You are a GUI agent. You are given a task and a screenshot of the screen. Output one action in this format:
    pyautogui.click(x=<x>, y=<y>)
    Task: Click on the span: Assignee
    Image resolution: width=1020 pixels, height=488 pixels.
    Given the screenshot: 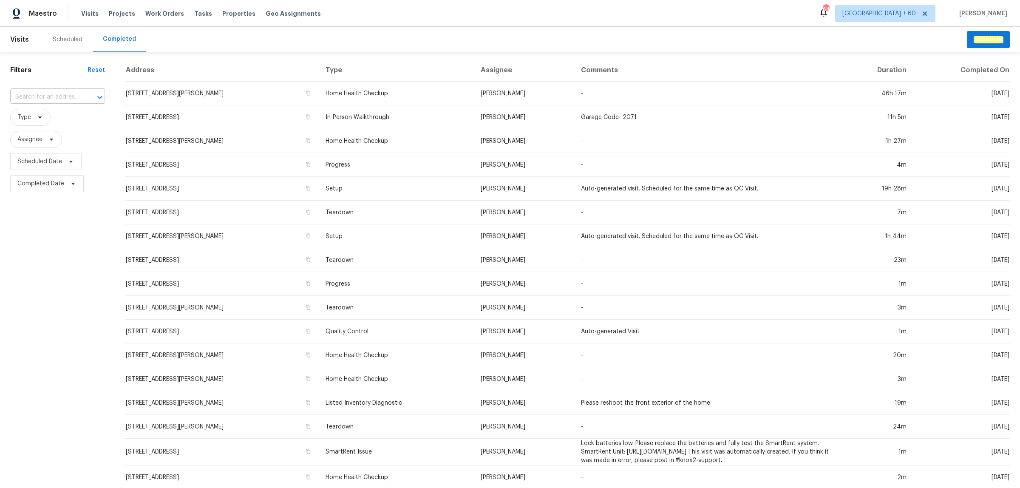 What is the action you would take?
    pyautogui.click(x=30, y=139)
    